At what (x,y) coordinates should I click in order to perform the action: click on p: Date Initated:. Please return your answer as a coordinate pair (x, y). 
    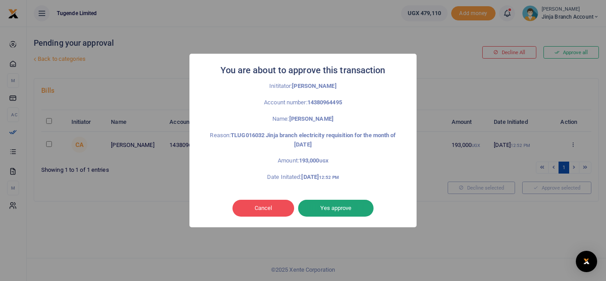
    Looking at the image, I should click on (303, 177).